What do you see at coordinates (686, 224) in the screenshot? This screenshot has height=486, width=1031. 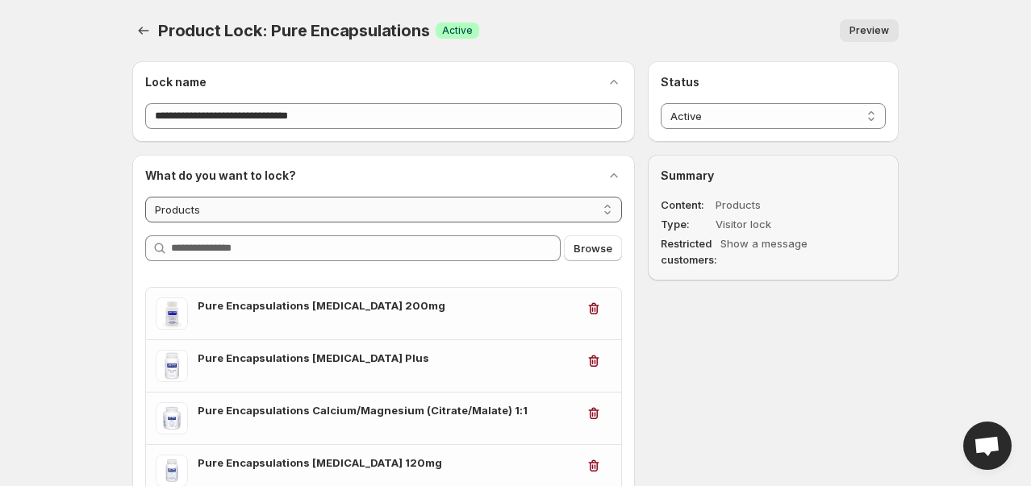 I see `dt: Type :` at bounding box center [686, 224].